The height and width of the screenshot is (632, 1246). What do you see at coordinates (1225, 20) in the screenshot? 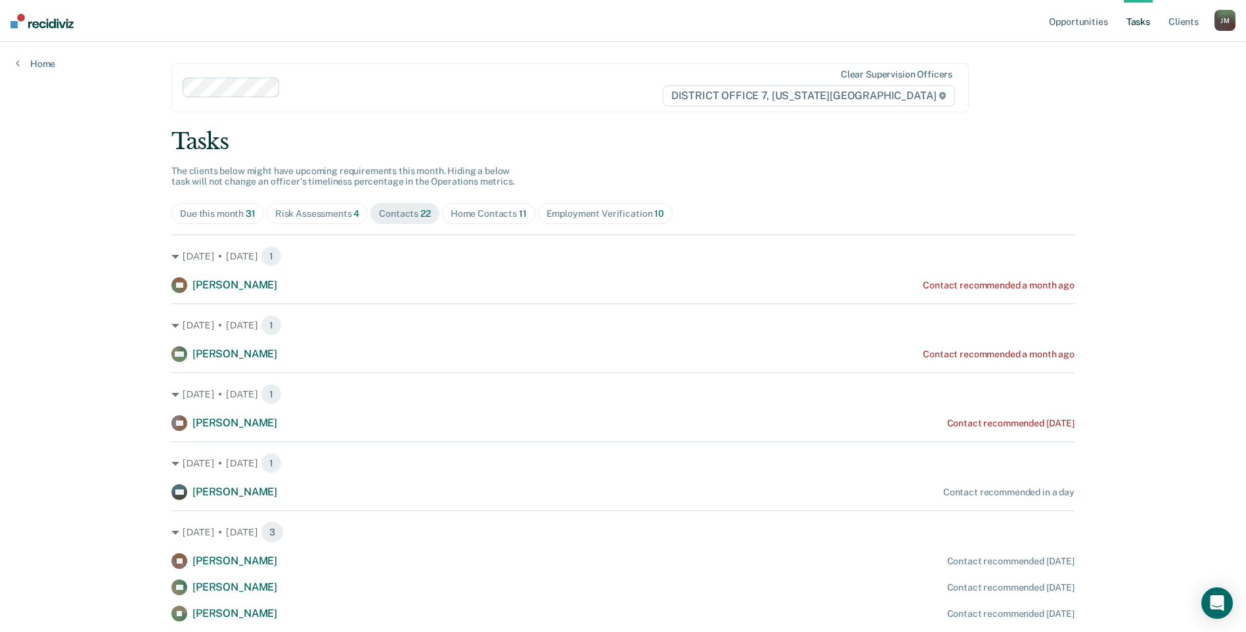
I see `div: J M` at bounding box center [1225, 20].